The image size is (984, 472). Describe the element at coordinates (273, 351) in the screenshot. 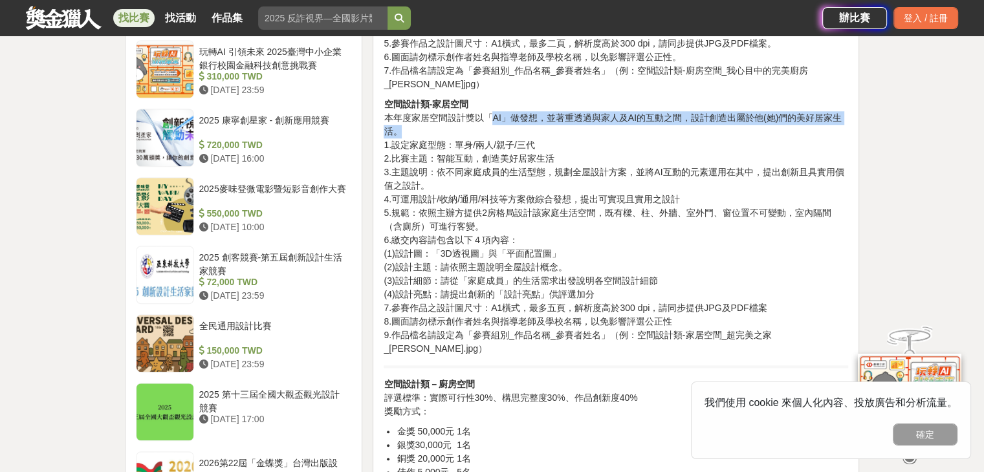

I see `div: 150,000 TWD` at that location.